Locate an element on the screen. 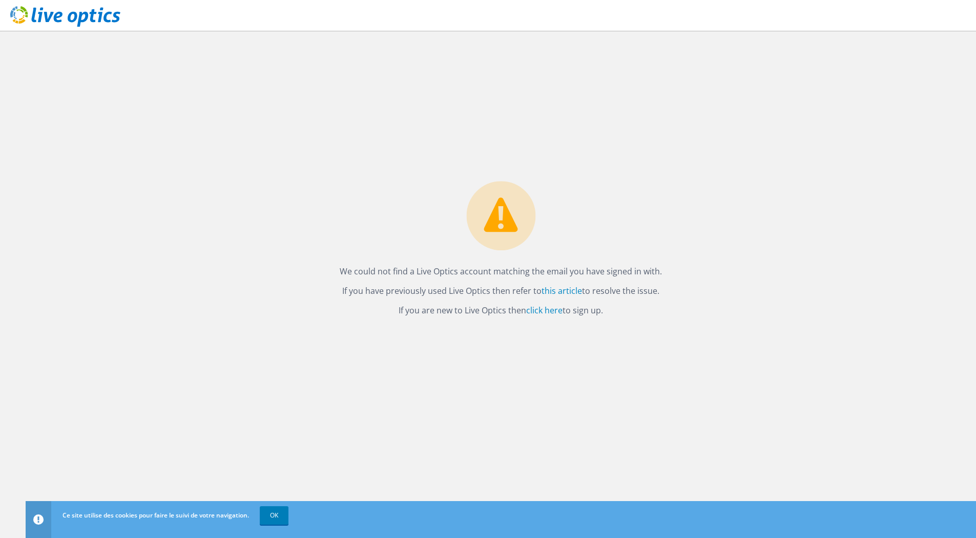  p: We could not find a Live Optics account matching the email you have signed in with. is located at coordinates (501, 271).